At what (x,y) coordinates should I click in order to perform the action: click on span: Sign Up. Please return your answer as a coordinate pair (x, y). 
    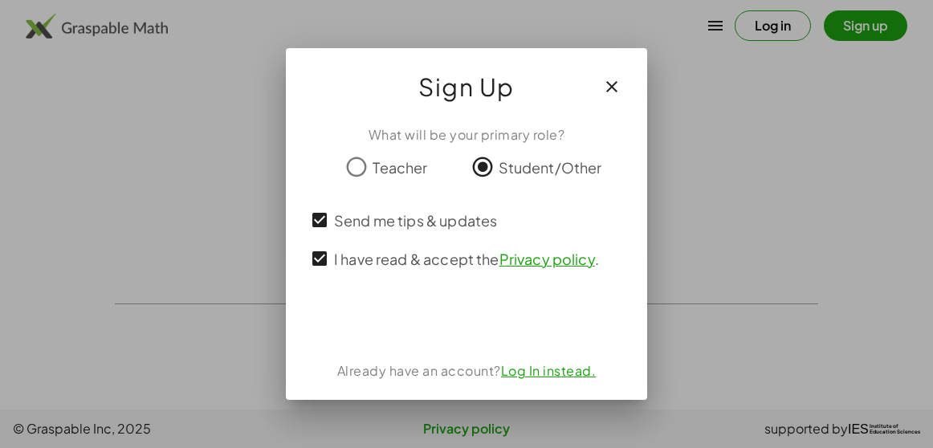
    Looking at the image, I should click on (467, 87).